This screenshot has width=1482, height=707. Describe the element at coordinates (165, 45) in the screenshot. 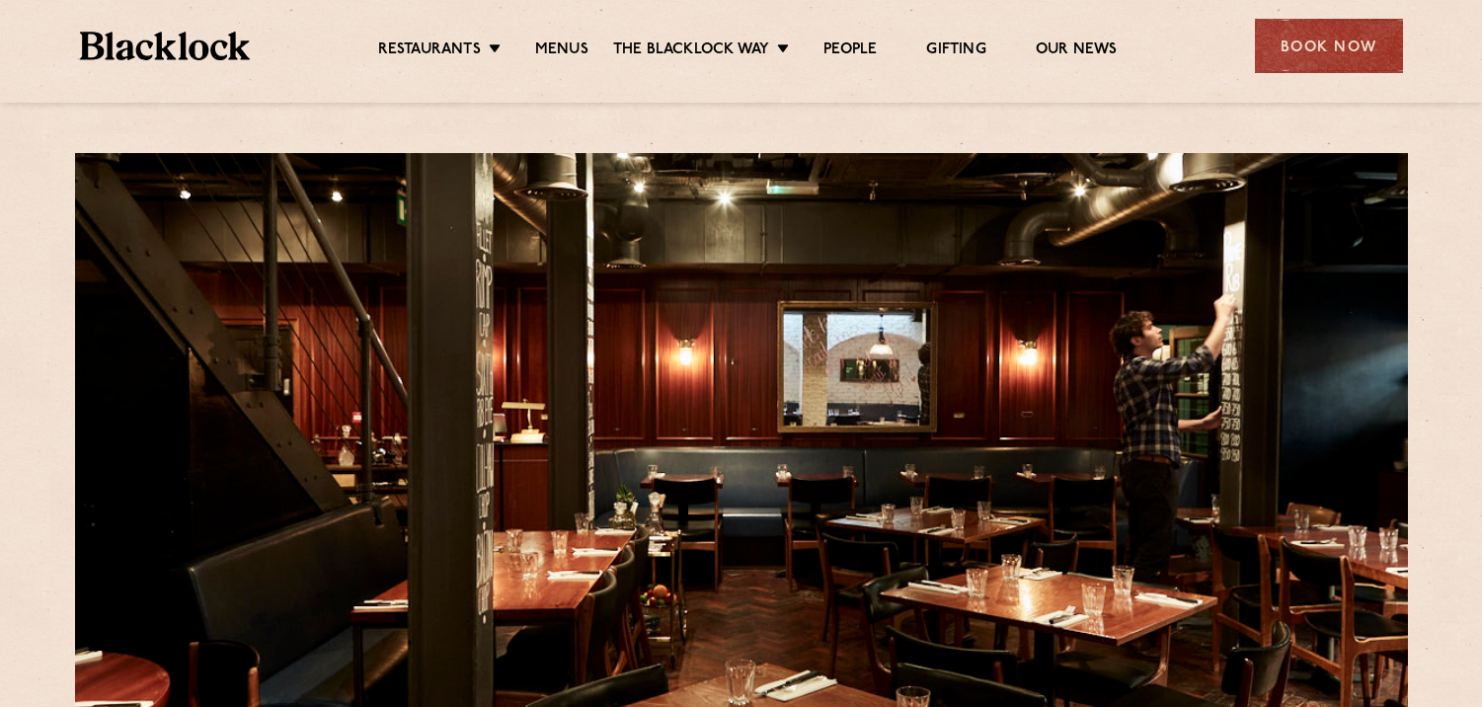

I see `img: BL_Textured_Logo-footer-cropped.svg` at that location.